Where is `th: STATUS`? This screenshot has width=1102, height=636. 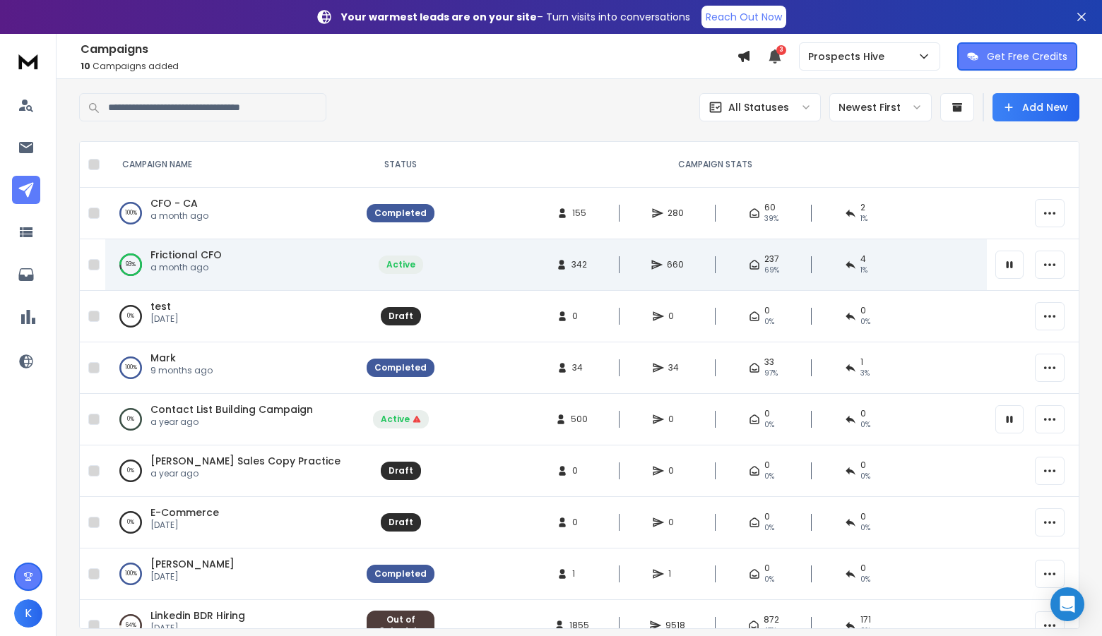
th: STATUS is located at coordinates (400, 165).